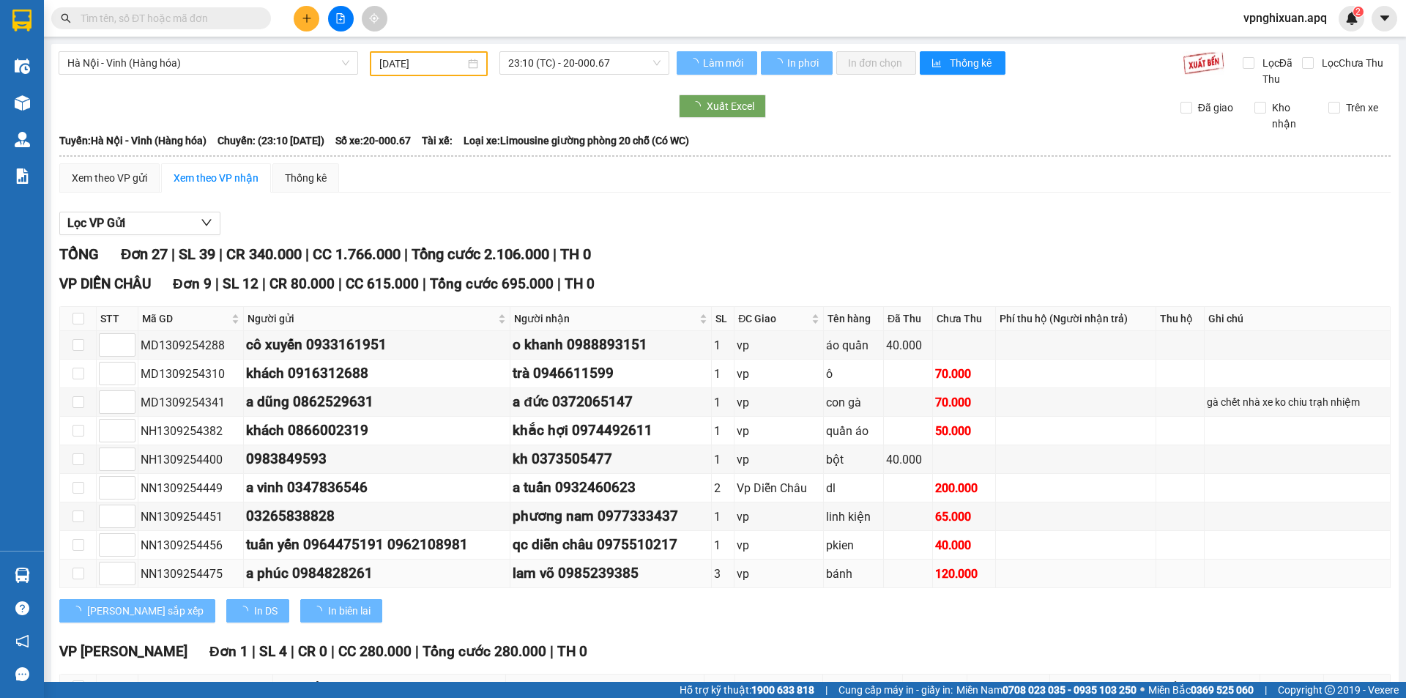 This screenshot has height=698, width=1406. Describe the element at coordinates (1075, 318) in the screenshot. I see `th: Phí thu hộ (Người nhận trả)` at that location.